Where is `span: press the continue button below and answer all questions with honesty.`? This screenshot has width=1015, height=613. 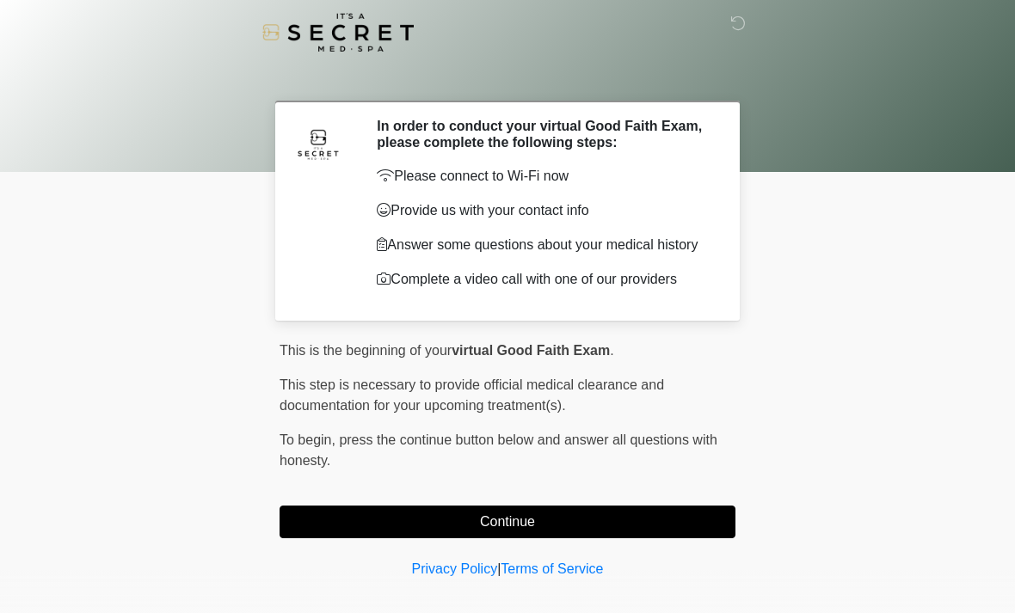
span: press the continue button below and answer all questions with honesty. is located at coordinates (498, 450).